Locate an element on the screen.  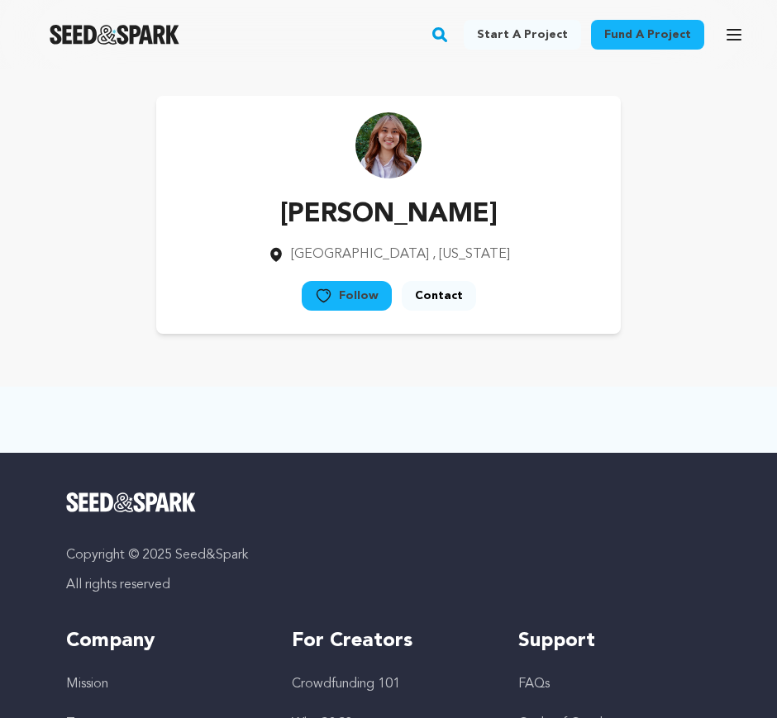
h5: Support is located at coordinates (614, 641).